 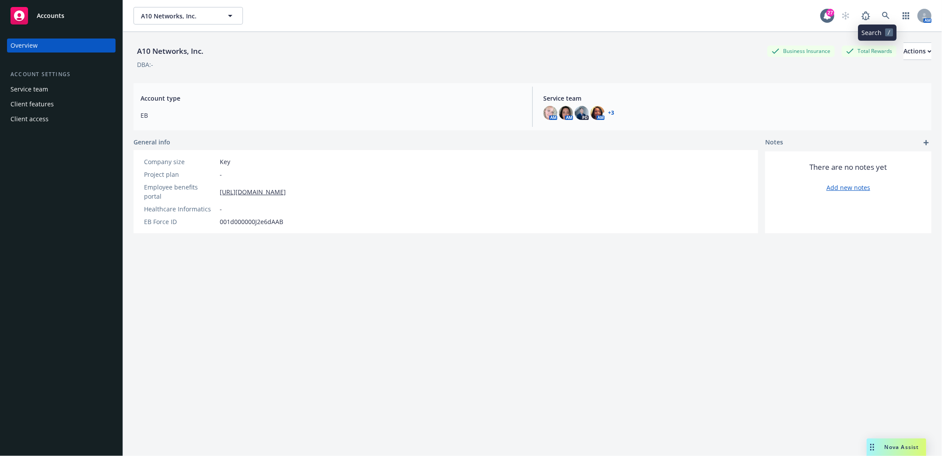 What do you see at coordinates (251, 222) in the screenshot?
I see `span: 001d000000J2e6dAAB` at bounding box center [251, 222].